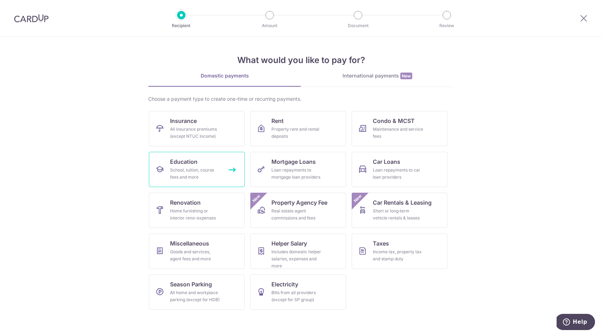 The height and width of the screenshot is (335, 602). Describe the element at coordinates (358, 26) in the screenshot. I see `p: Document` at that location.